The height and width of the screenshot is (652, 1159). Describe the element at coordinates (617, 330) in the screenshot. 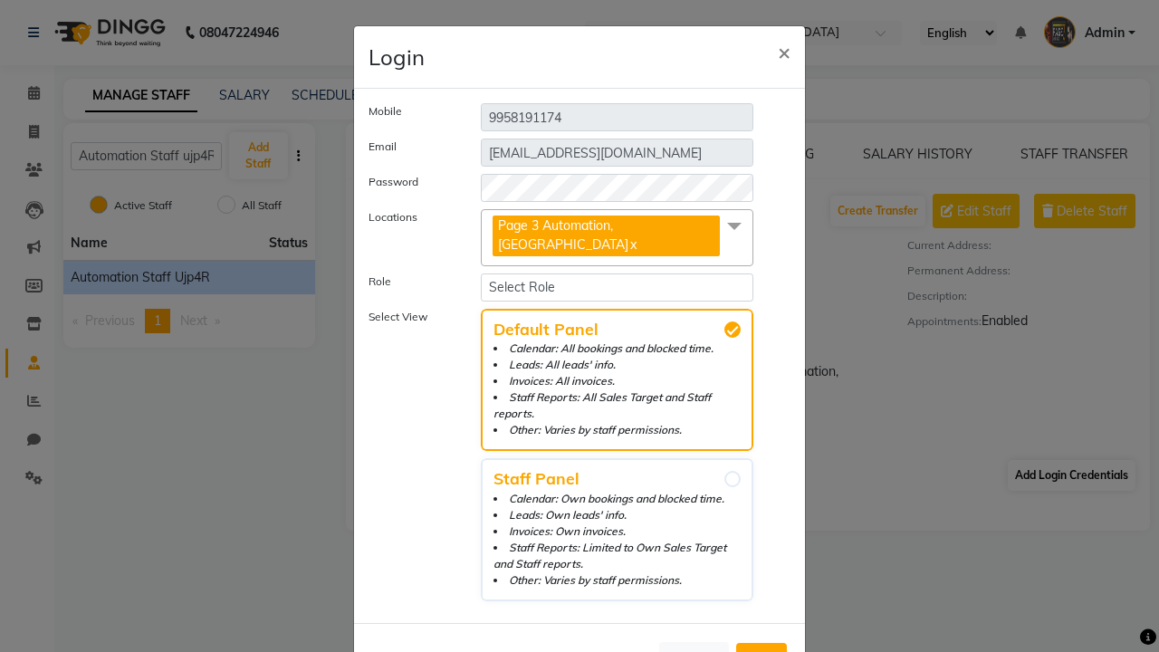

I see `span: Default Panel` at that location.